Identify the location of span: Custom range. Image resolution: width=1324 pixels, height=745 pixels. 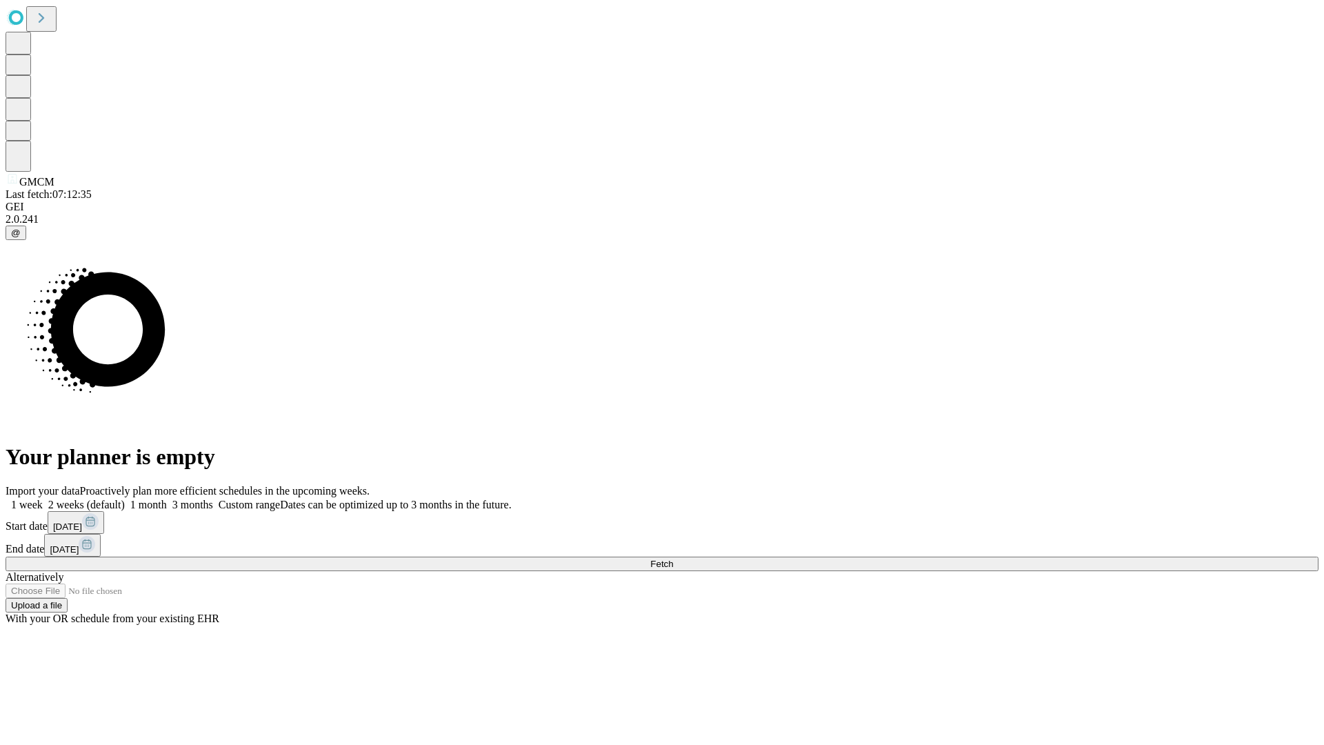
(249, 504).